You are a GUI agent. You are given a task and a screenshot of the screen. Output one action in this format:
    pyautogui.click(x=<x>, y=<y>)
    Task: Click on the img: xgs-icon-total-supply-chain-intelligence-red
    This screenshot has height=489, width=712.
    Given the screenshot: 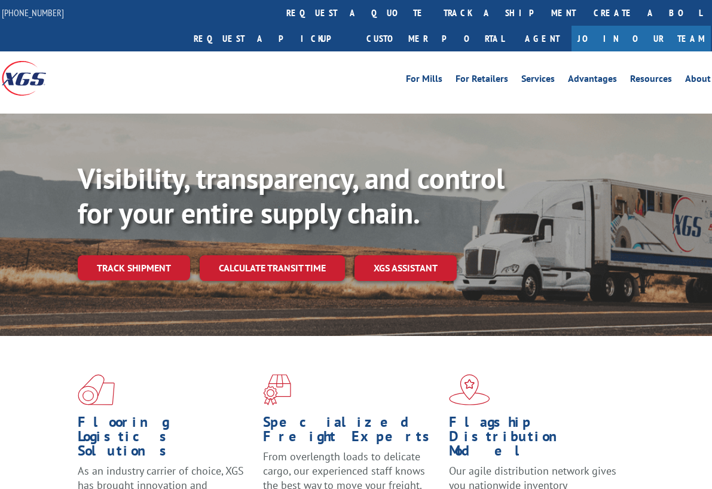 What is the action you would take?
    pyautogui.click(x=96, y=390)
    